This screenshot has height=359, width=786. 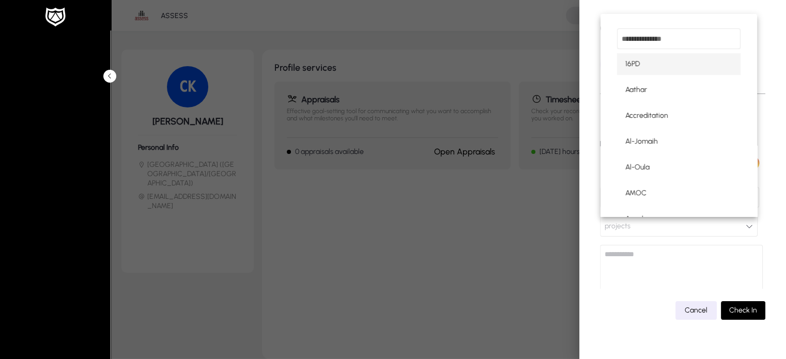 I want to click on mat-option: 16PD, so click(x=678, y=64).